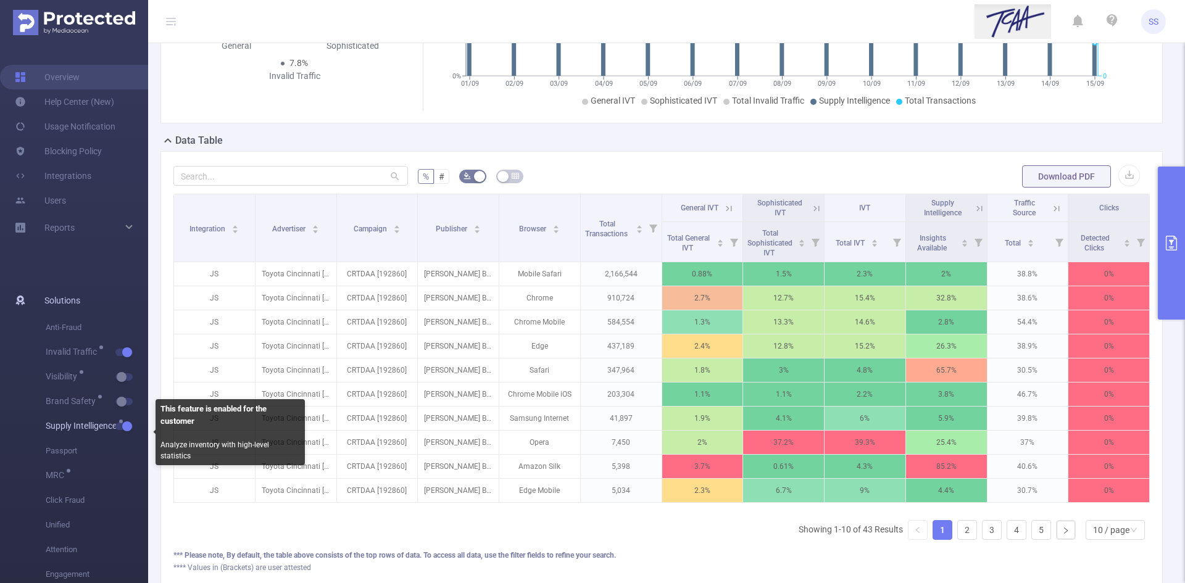 This screenshot has height=583, width=1185. I want to click on b: This feature is enabled for the customer, so click(214, 415).